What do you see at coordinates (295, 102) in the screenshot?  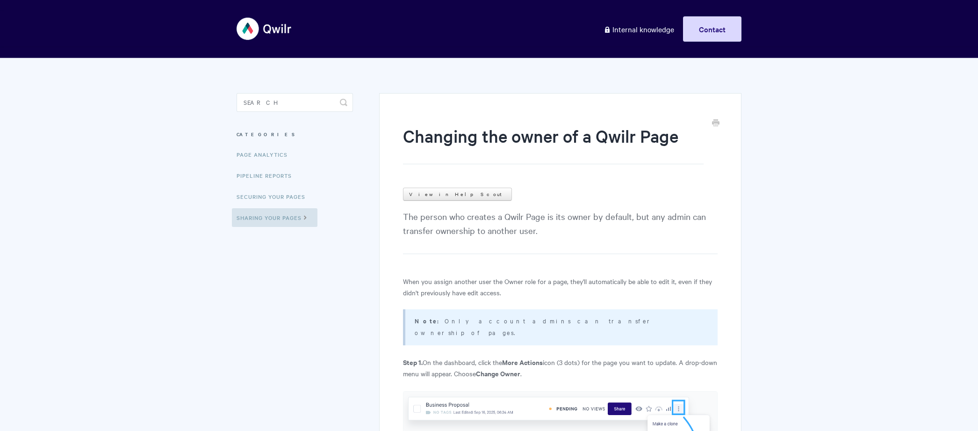 I see `input: Search` at bounding box center [295, 102].